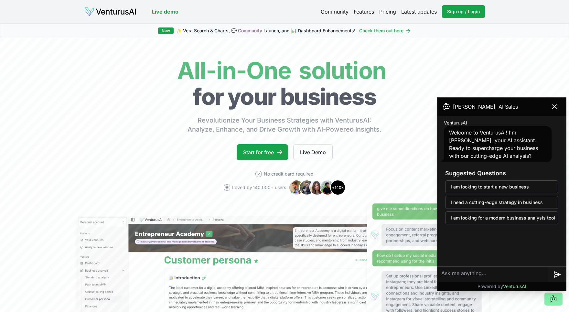 The width and height of the screenshot is (569, 312). I want to click on a: Sign up / Login, so click(463, 12).